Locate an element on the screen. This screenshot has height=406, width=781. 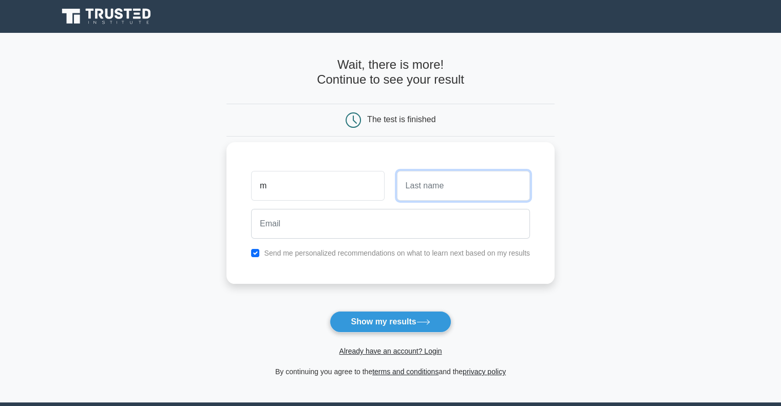
a: privacy policy is located at coordinates (484, 372).